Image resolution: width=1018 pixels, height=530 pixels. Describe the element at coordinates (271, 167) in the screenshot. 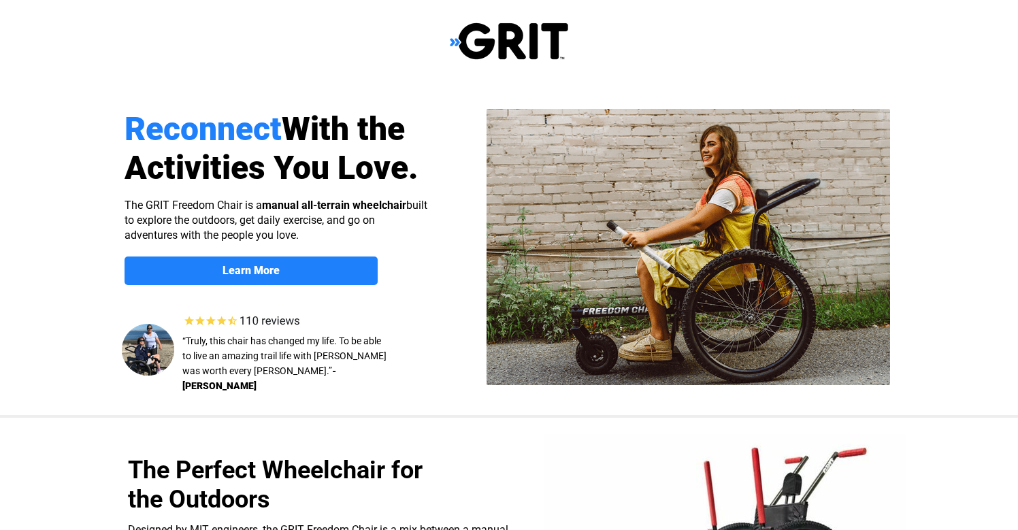

I see `span: Activities You Love.` at that location.